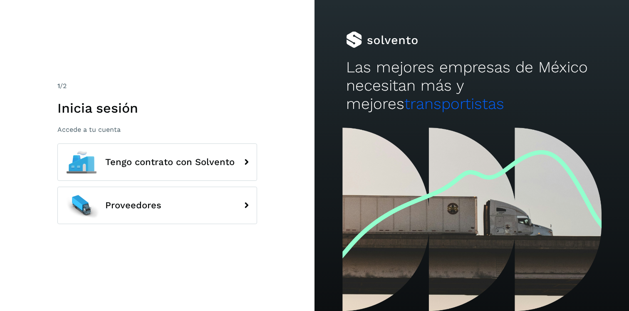 This screenshot has width=629, height=311. Describe the element at coordinates (157, 162) in the screenshot. I see `button: Tengo contrato con Solvento` at that location.